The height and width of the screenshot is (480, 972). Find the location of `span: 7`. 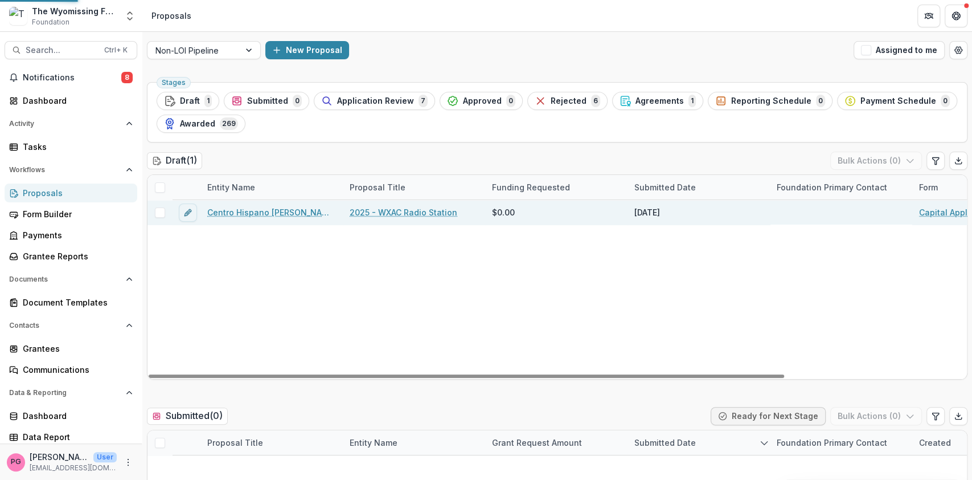

span: 7 is located at coordinates (423, 101).